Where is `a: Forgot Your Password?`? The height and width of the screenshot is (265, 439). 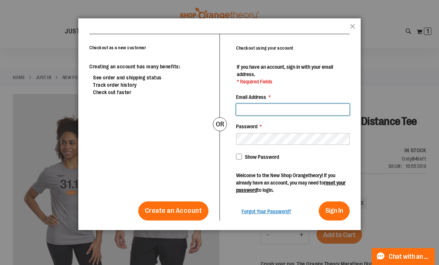
a: Forgot Your Password? is located at coordinates (266, 212).